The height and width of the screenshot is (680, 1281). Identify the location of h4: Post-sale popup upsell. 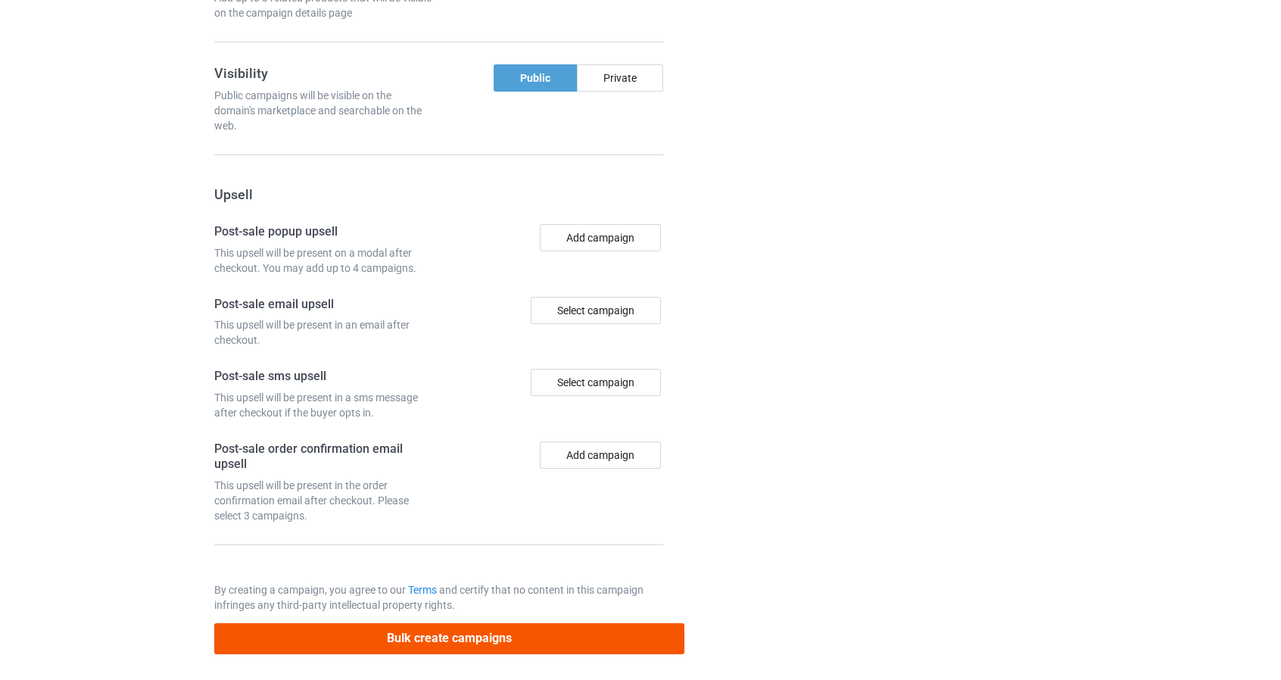
(324, 232).